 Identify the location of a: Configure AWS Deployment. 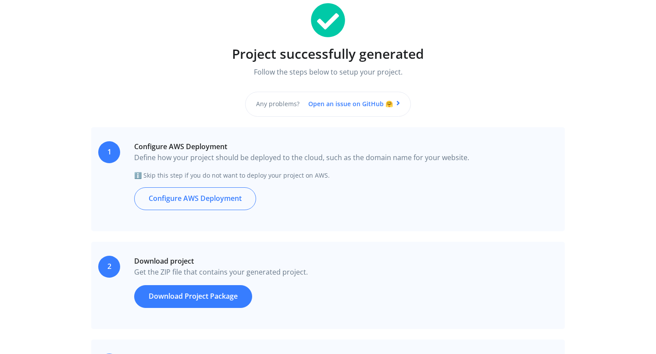
(195, 199).